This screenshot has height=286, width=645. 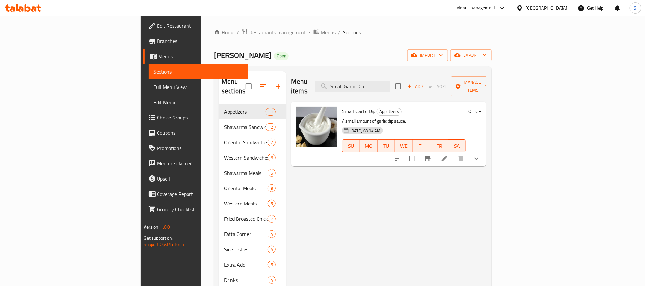 What do you see at coordinates (198, 87) in the screenshot?
I see `span: Full Menu View` at bounding box center [198, 87].